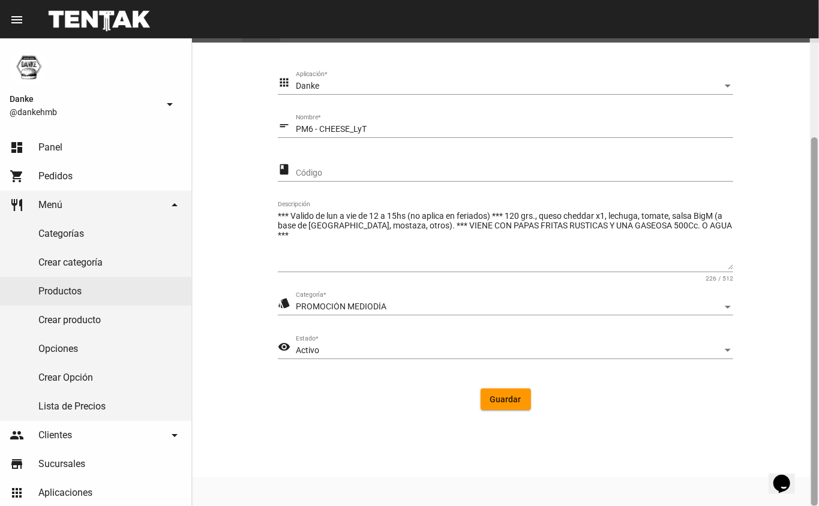  What do you see at coordinates (55, 176) in the screenshot?
I see `span: Pedidos` at bounding box center [55, 176].